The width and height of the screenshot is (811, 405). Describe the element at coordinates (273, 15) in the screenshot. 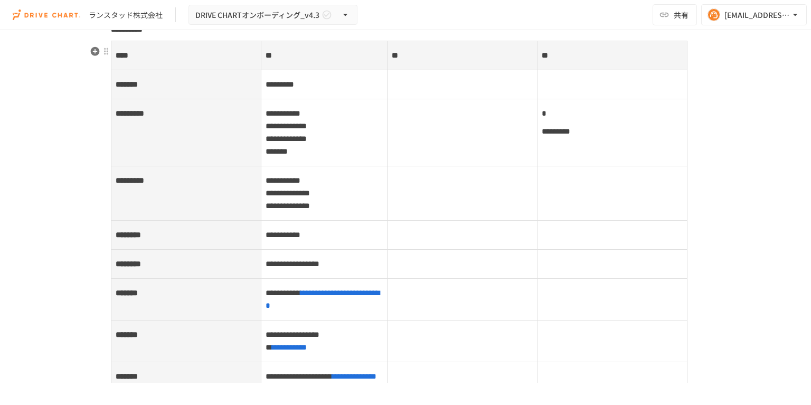

I see `button: DRIVE CHARTオンボーディング_v4.3` at that location.